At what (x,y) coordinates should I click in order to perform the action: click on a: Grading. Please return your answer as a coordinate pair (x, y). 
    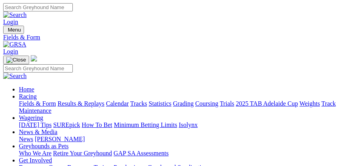
    Looking at the image, I should click on (183, 103).